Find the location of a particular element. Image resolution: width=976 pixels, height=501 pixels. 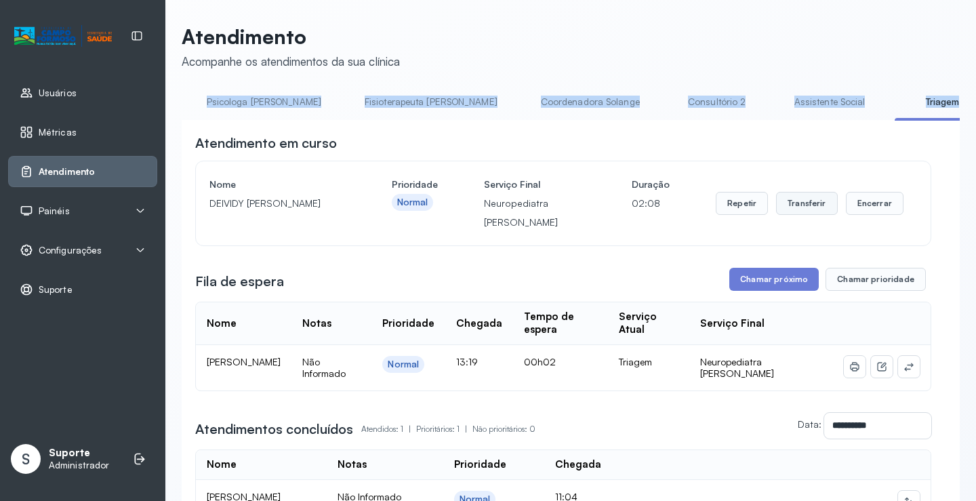

button: Chamar próximo is located at coordinates (774, 279).